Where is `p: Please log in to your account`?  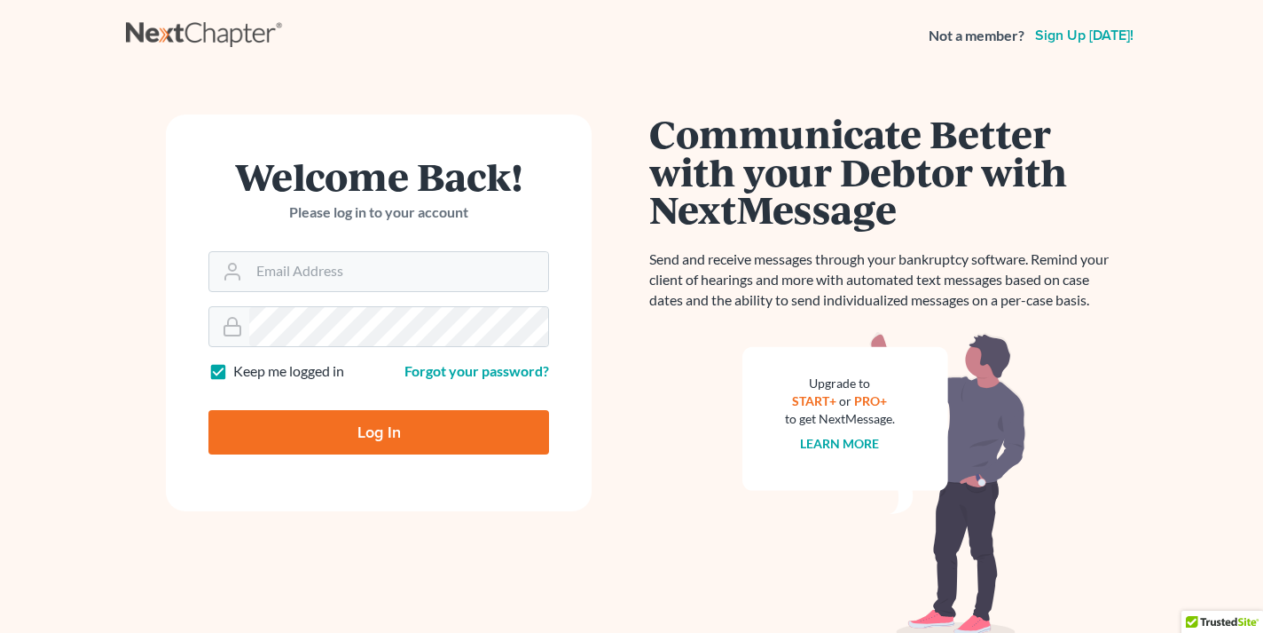 p: Please log in to your account is located at coordinates (379, 212).